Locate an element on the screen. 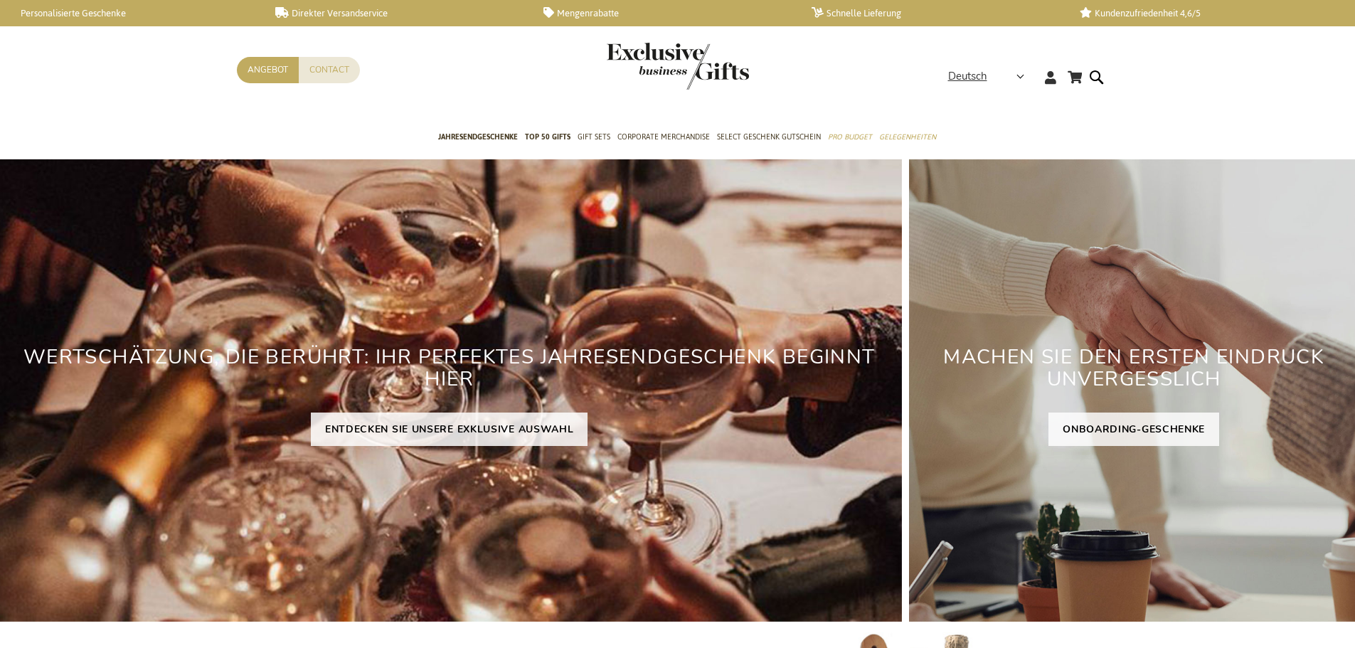 This screenshot has height=648, width=1355. a: Direkter Versandservice is located at coordinates (398, 13).